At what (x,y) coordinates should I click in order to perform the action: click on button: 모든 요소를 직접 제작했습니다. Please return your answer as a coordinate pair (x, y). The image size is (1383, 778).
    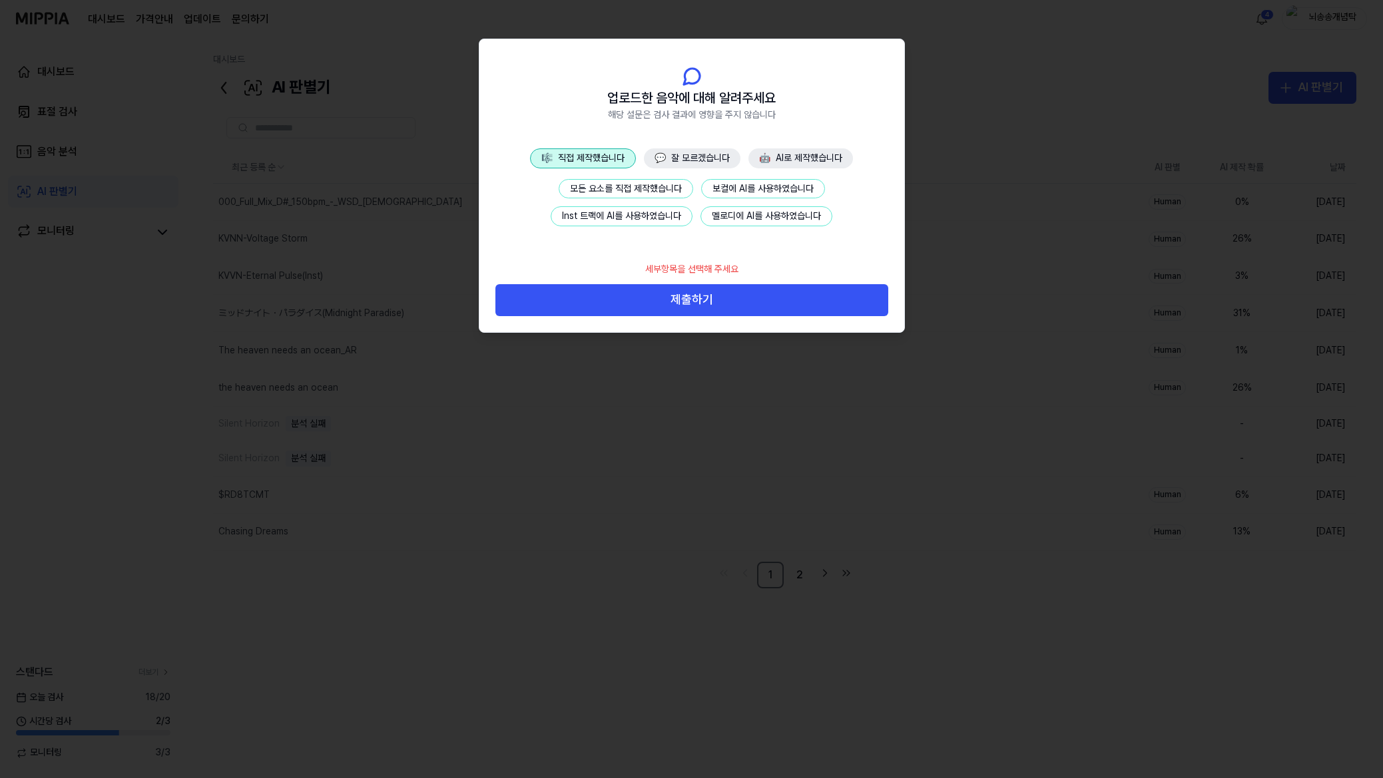
    Looking at the image, I should click on (626, 189).